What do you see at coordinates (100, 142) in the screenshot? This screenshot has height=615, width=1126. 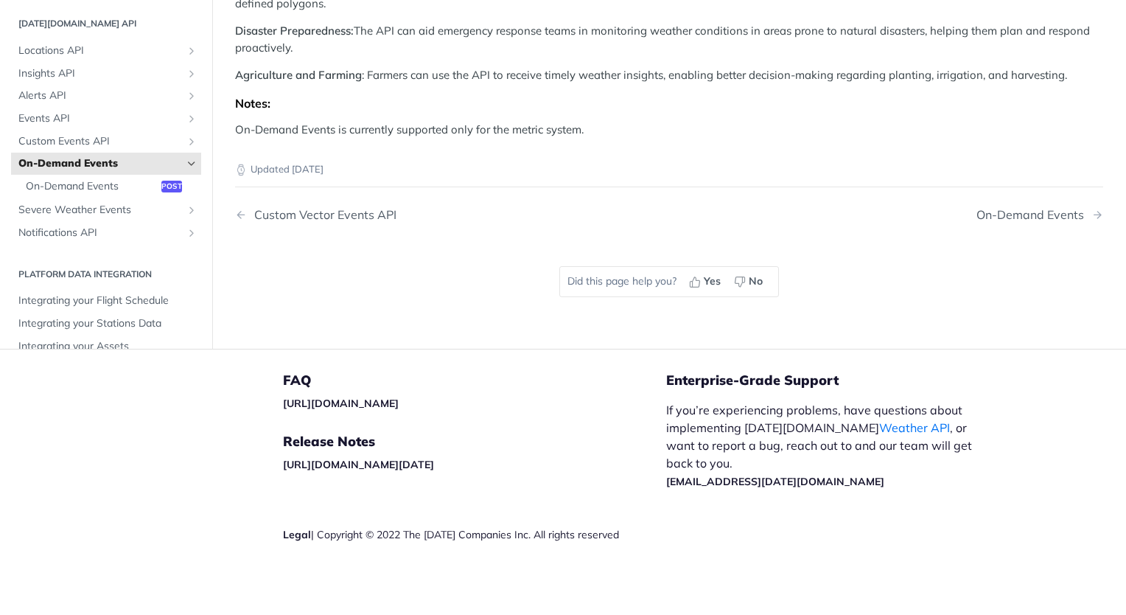 I see `span: Custom Events API` at bounding box center [100, 142].